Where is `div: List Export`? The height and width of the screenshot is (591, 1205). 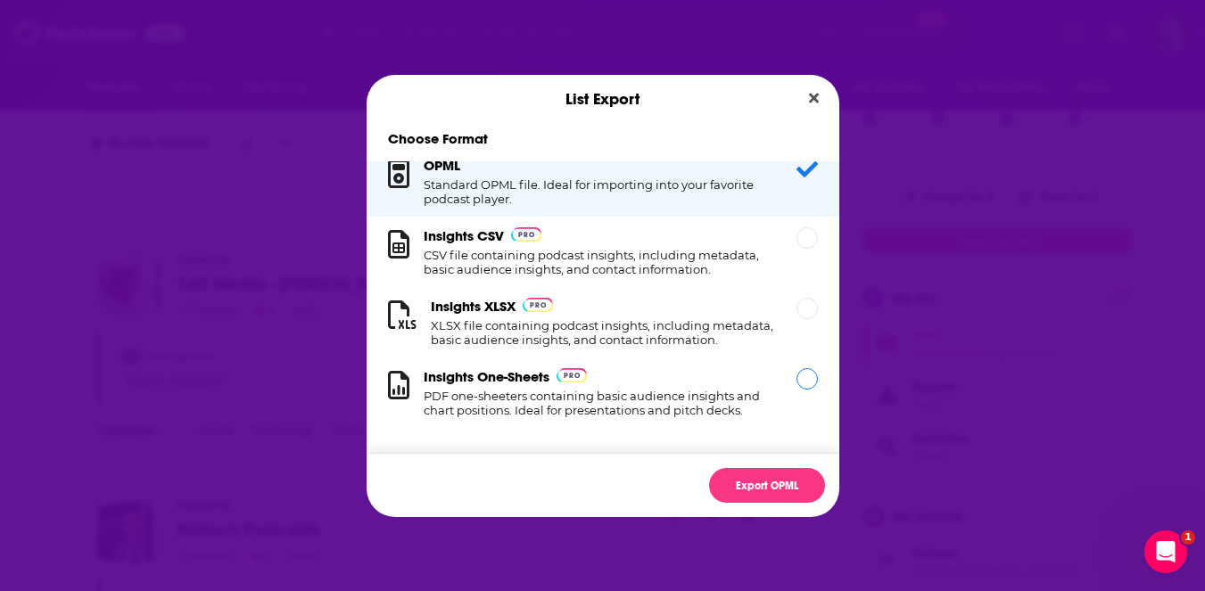
div: List Export is located at coordinates (603, 99).